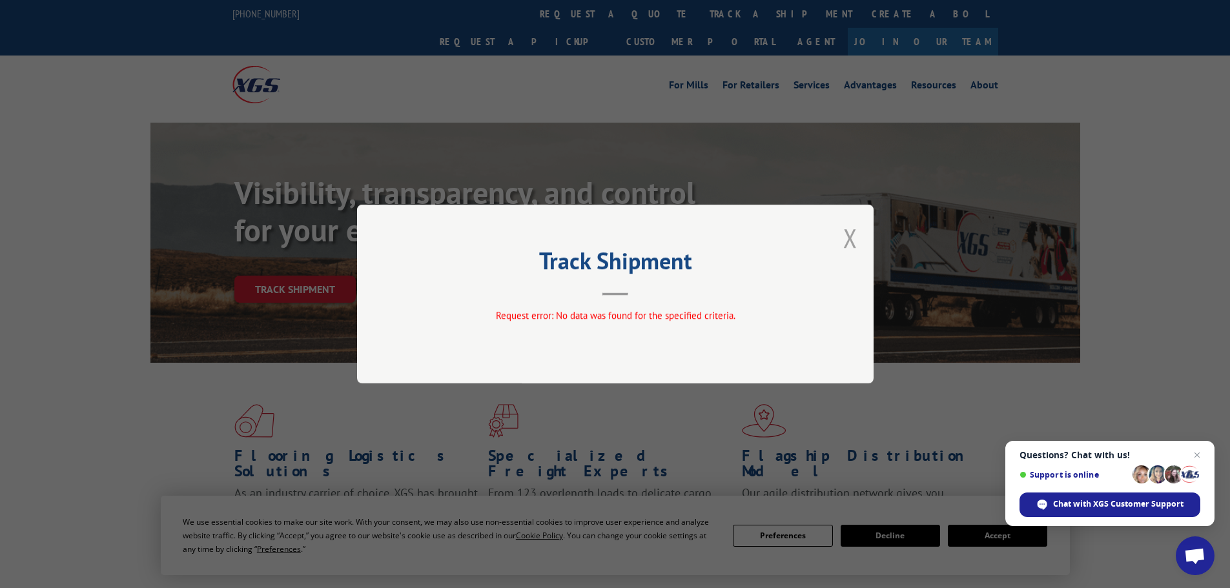 The height and width of the screenshot is (588, 1230). What do you see at coordinates (615, 315) in the screenshot?
I see `span: Request error: No data was found for the specified criteria.` at bounding box center [615, 315].